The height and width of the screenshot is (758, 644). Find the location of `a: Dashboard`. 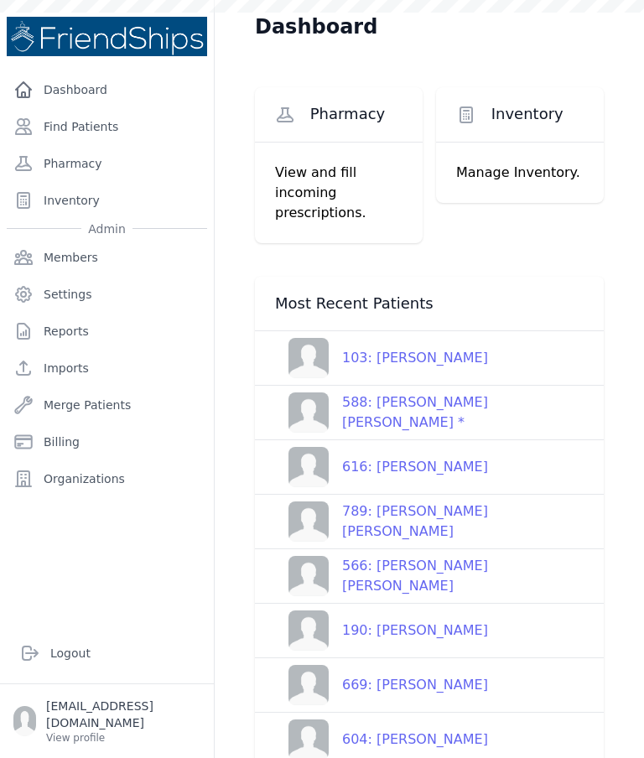

a: Dashboard is located at coordinates (107, 90).